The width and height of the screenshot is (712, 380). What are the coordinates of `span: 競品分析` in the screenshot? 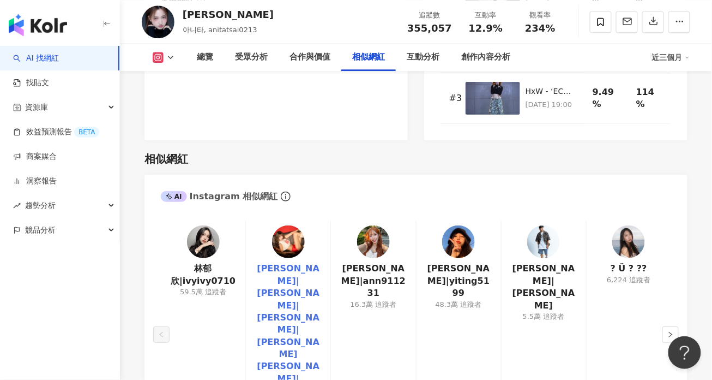 It's located at (40, 230).